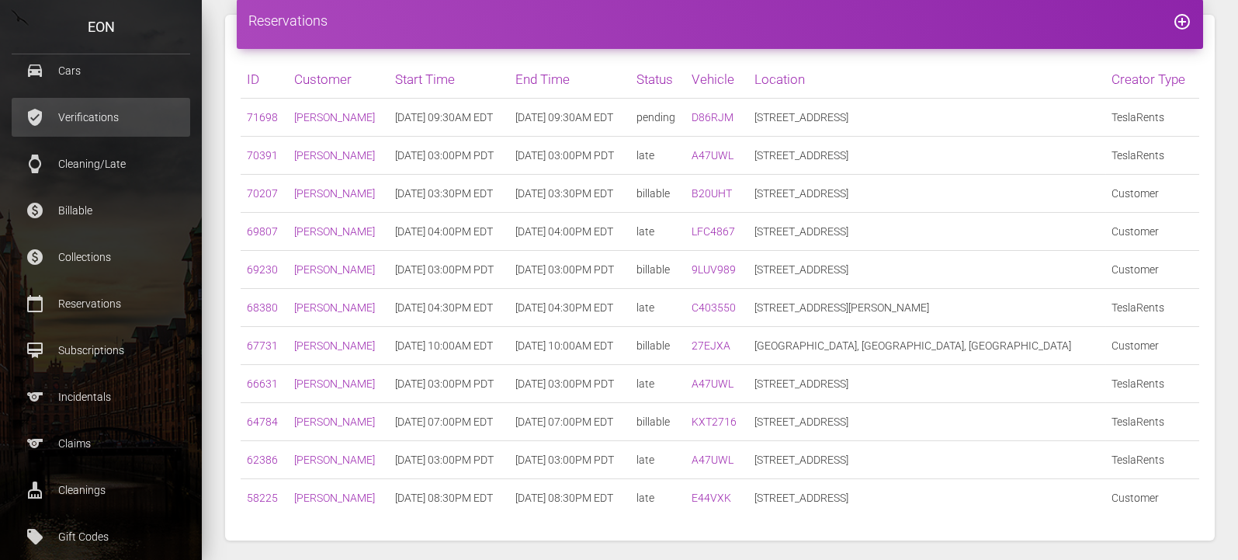 This screenshot has width=1238, height=560. Describe the element at coordinates (713, 117) in the screenshot. I see `a: D86RJM` at that location.